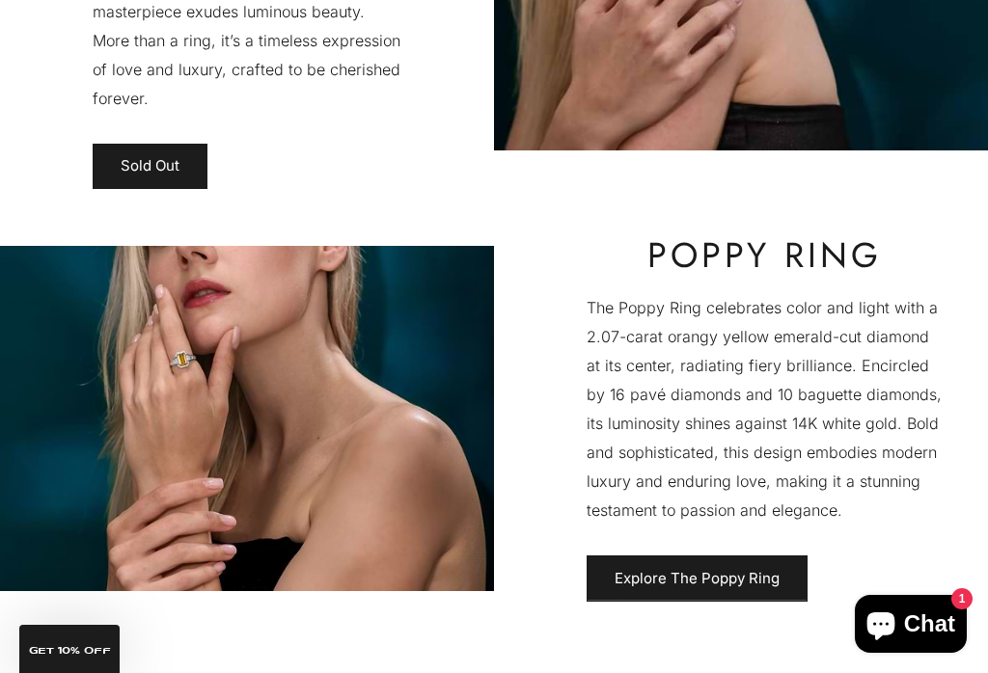  I want to click on a: Sold Out, so click(150, 167).